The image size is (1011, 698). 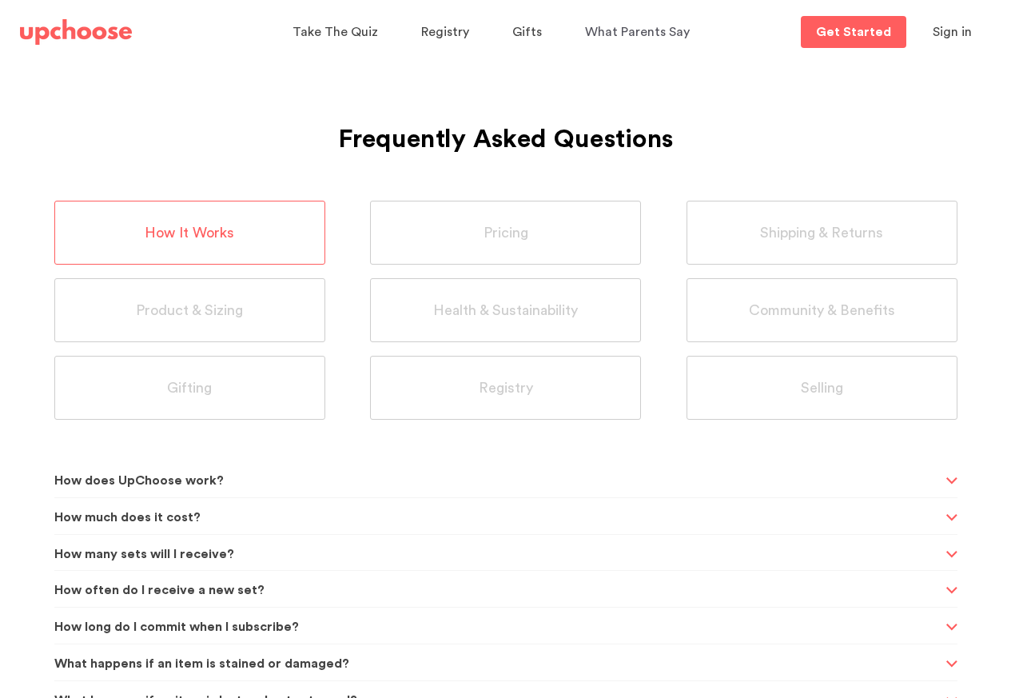 I want to click on span: Gifting, so click(x=189, y=388).